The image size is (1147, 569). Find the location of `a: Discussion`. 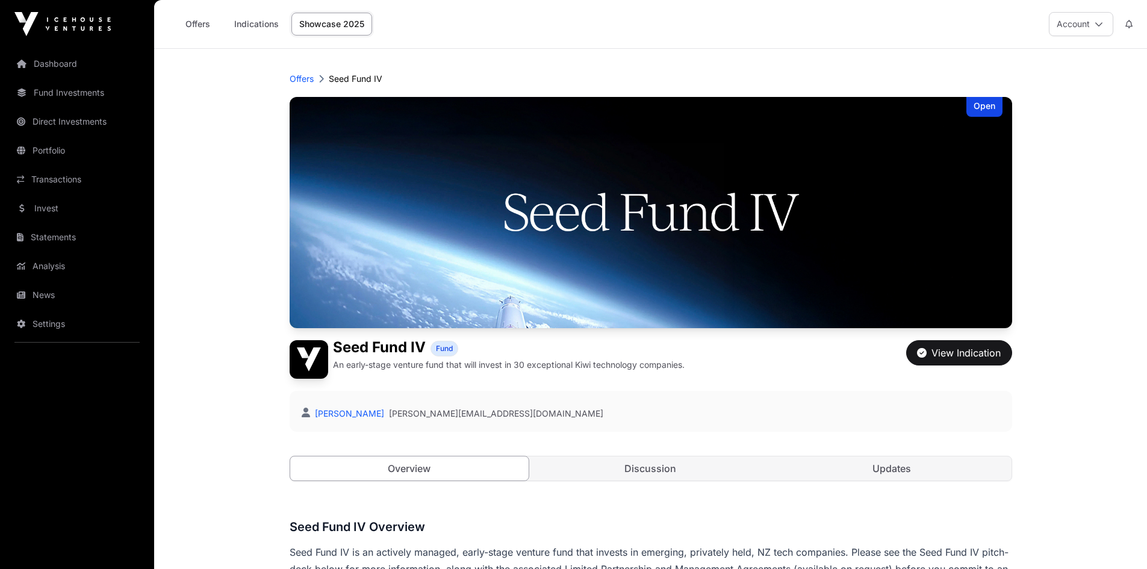

a: Discussion is located at coordinates (650, 468).